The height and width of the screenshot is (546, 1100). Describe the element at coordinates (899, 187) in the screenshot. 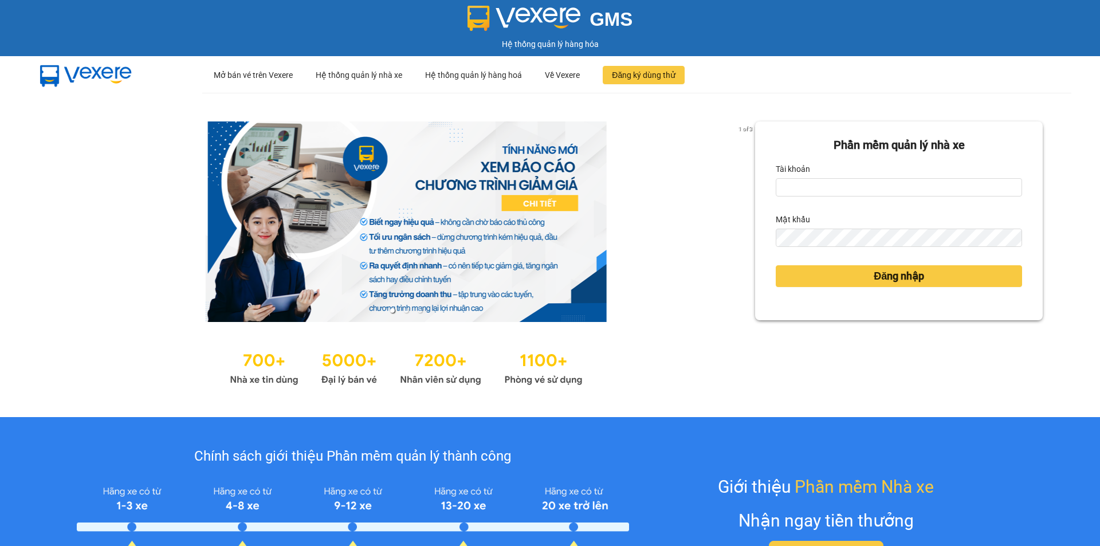

I see `input: Tài khoản` at that location.